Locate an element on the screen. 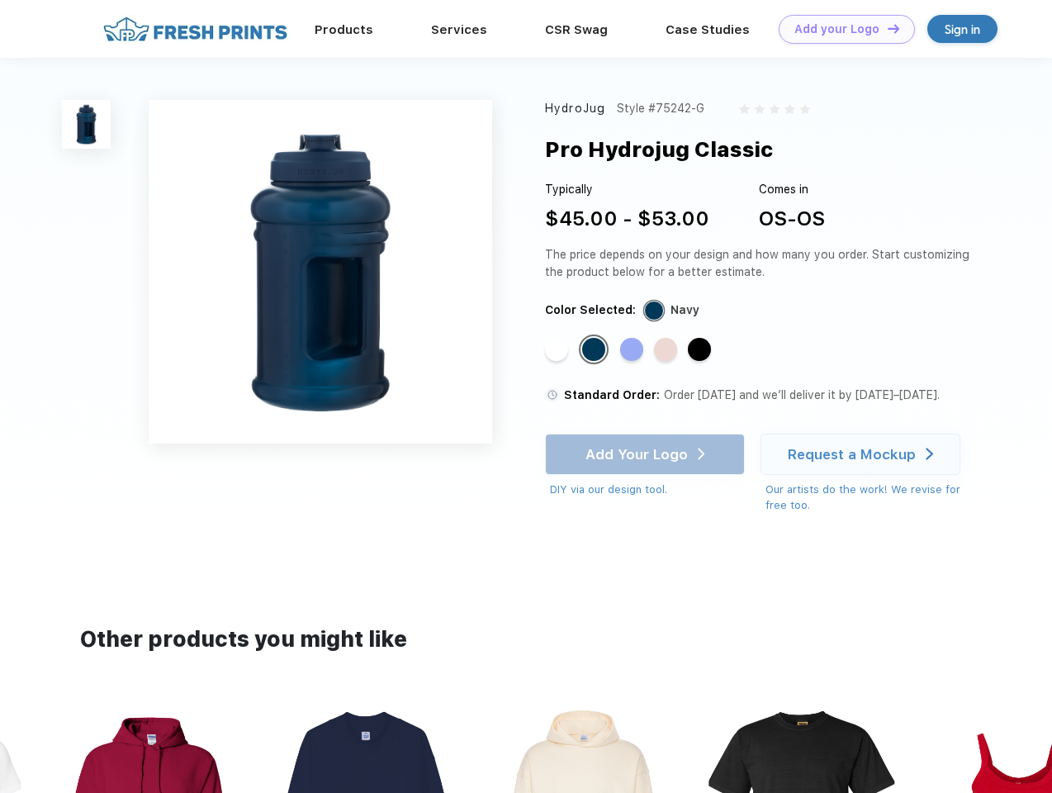  a: Sign in is located at coordinates (962, 29).